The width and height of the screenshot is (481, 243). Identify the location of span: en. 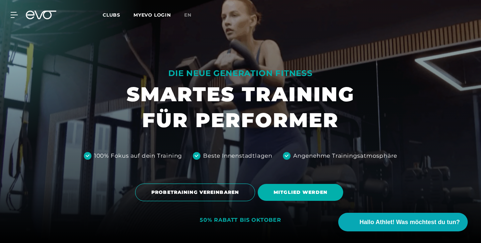
(188, 15).